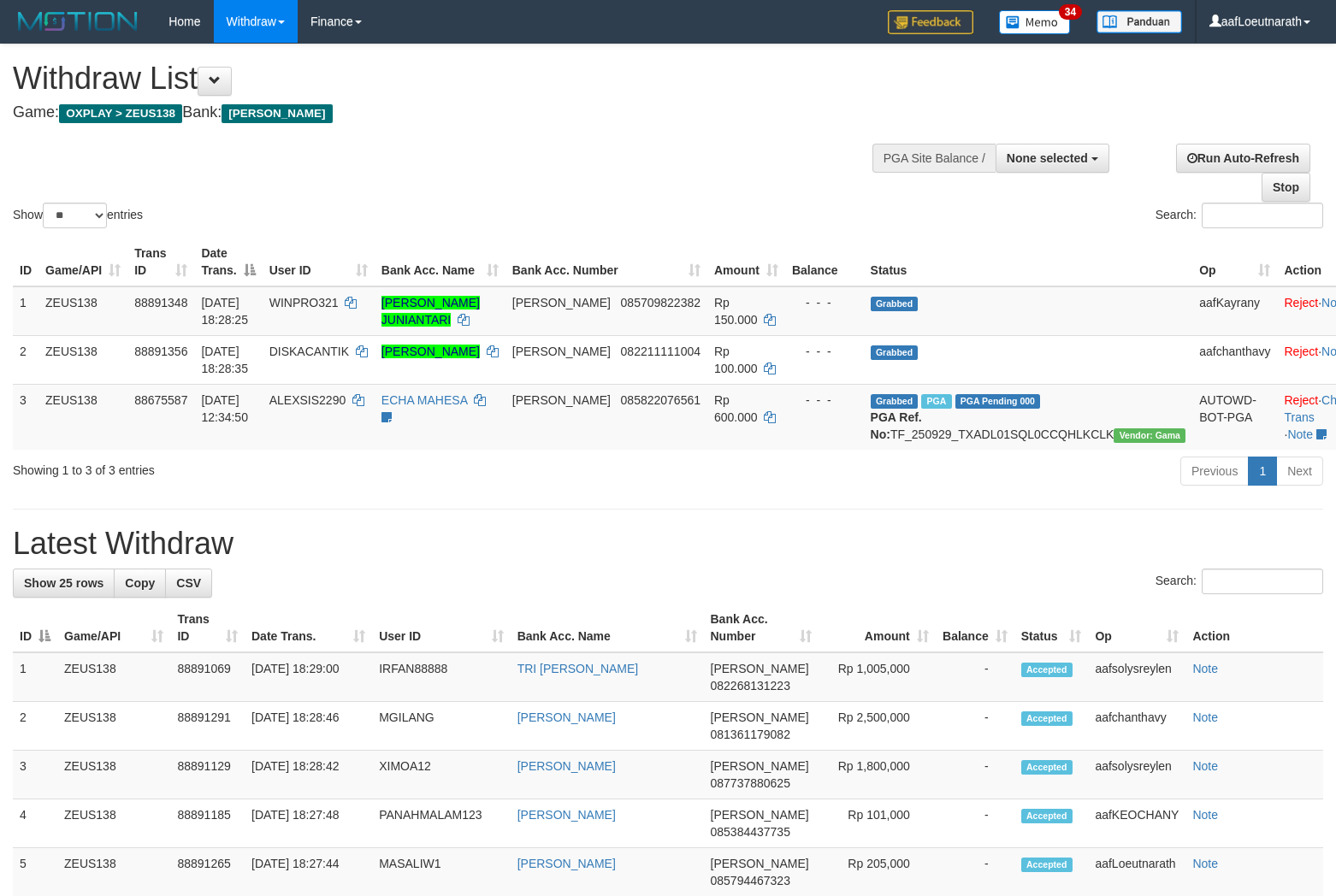 Image resolution: width=1336 pixels, height=896 pixels. Describe the element at coordinates (1139, 21) in the screenshot. I see `img: panduan.png` at that location.